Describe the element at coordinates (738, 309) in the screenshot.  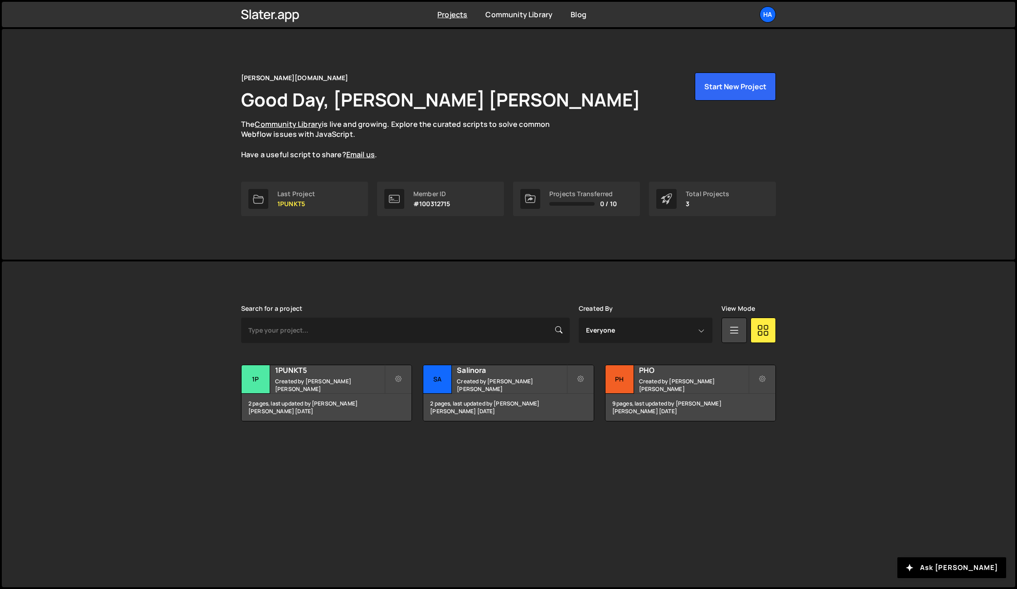
I see `label: View Mode` at that location.